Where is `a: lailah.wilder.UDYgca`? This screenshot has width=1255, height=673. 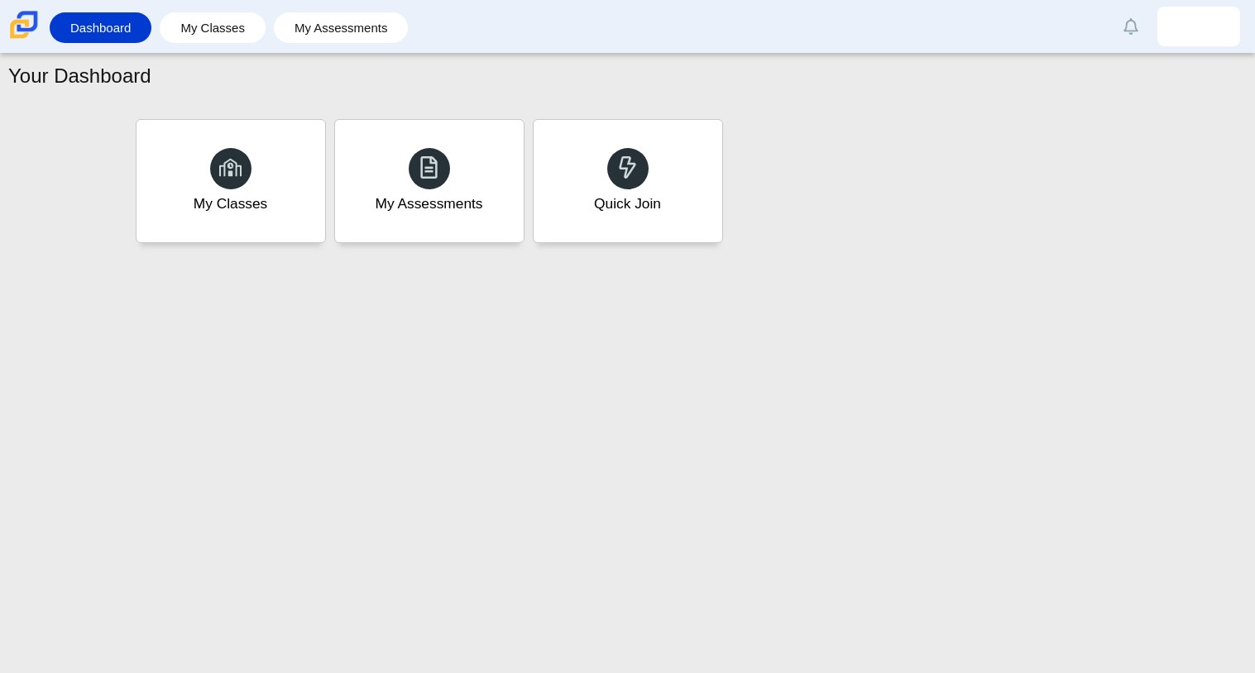
a: lailah.wilder.UDYgca is located at coordinates (1199, 26).